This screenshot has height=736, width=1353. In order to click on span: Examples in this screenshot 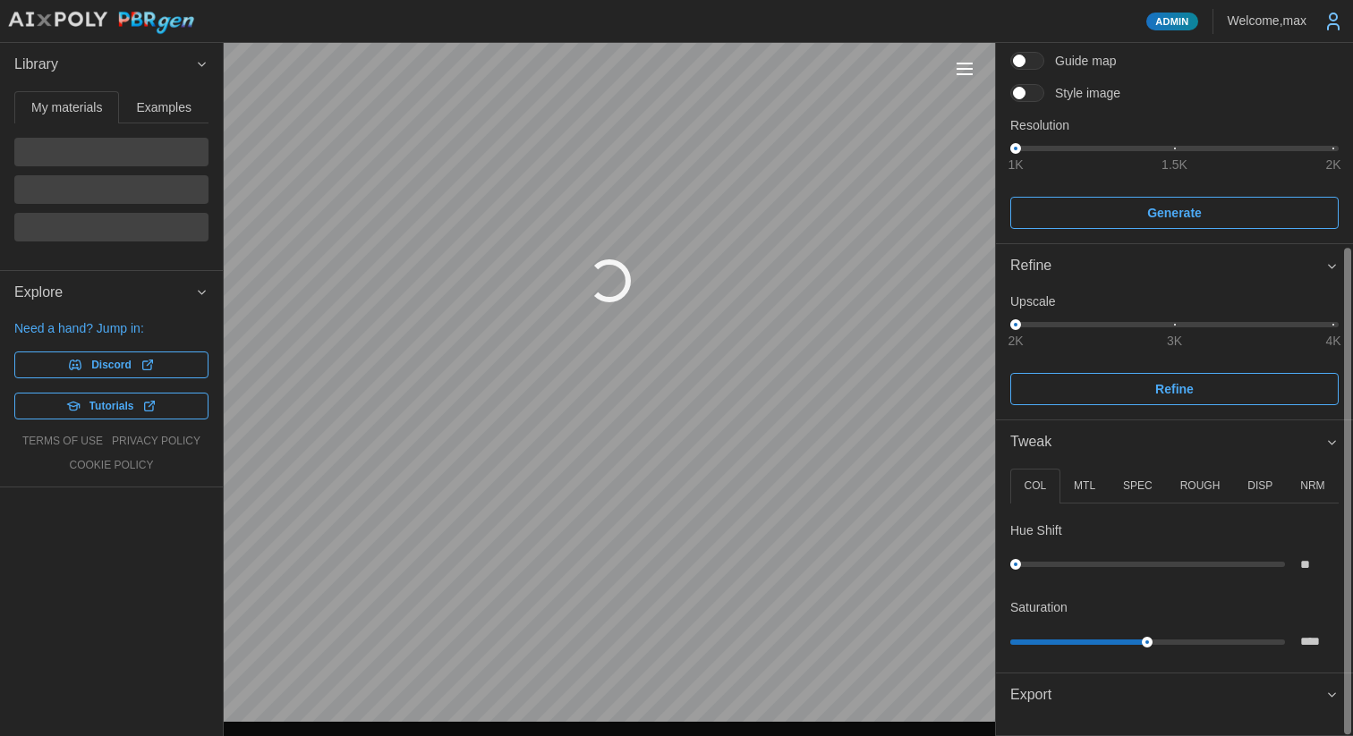, I will do `click(164, 107)`.